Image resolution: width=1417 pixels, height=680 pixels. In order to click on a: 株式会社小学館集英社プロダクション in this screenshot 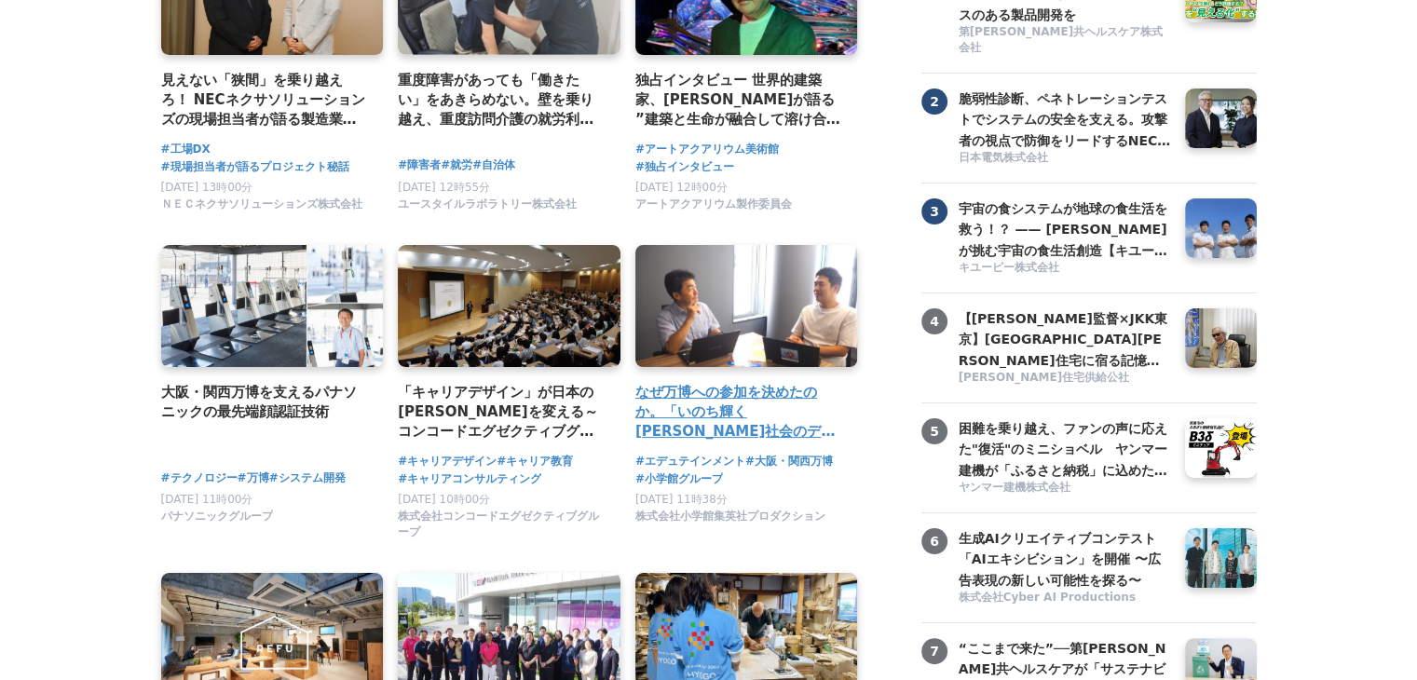, I will do `click(731, 521)`.